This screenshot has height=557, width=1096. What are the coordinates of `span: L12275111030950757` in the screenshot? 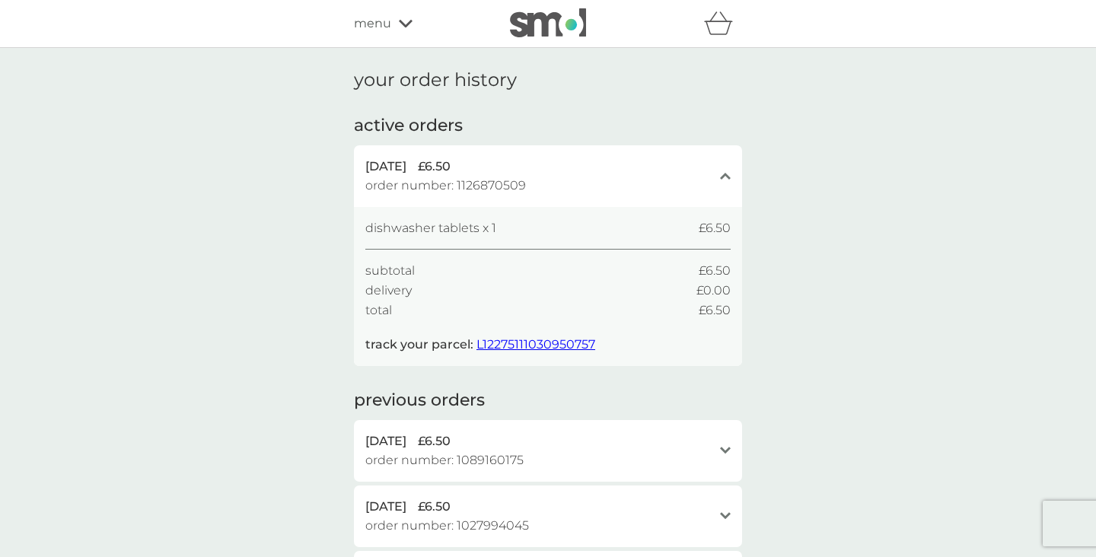 It's located at (536, 344).